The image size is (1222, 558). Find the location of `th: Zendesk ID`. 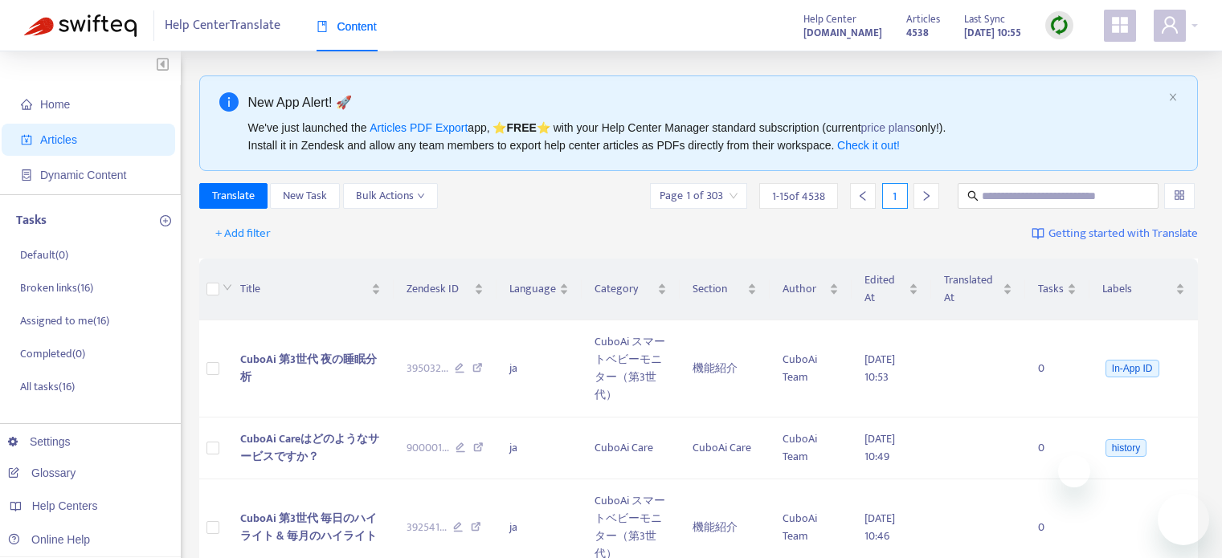

th: Zendesk ID is located at coordinates (445, 289).